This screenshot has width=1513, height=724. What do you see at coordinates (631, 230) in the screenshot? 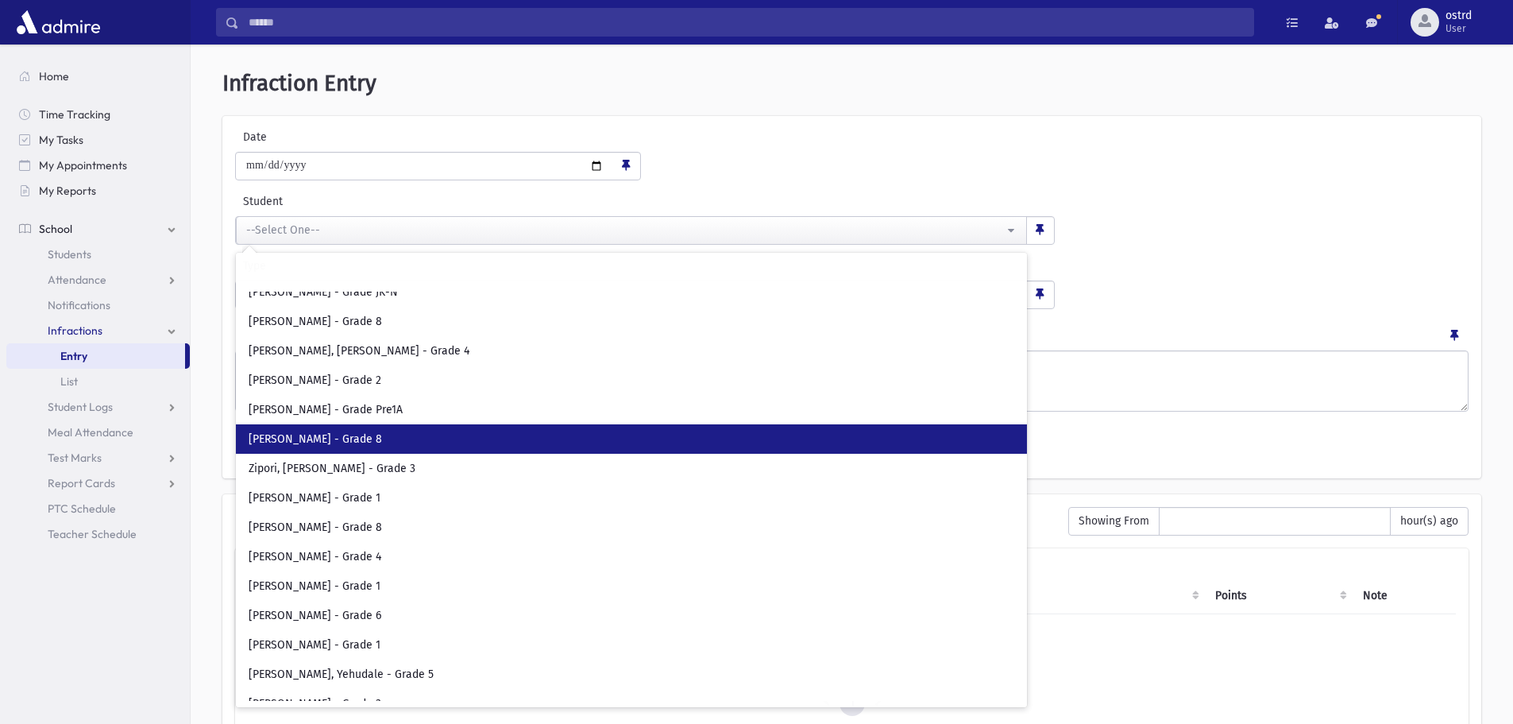
I see `button: --Select One--` at bounding box center [631, 230].